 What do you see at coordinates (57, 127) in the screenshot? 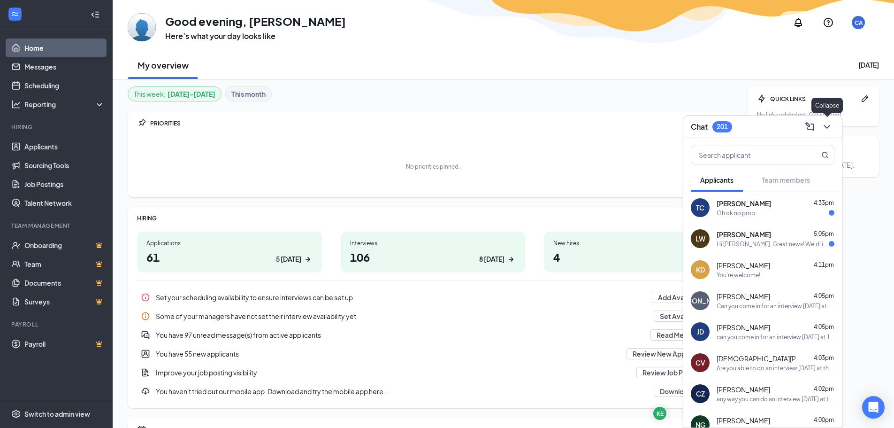
I see `div: Hiring` at bounding box center [57, 127].